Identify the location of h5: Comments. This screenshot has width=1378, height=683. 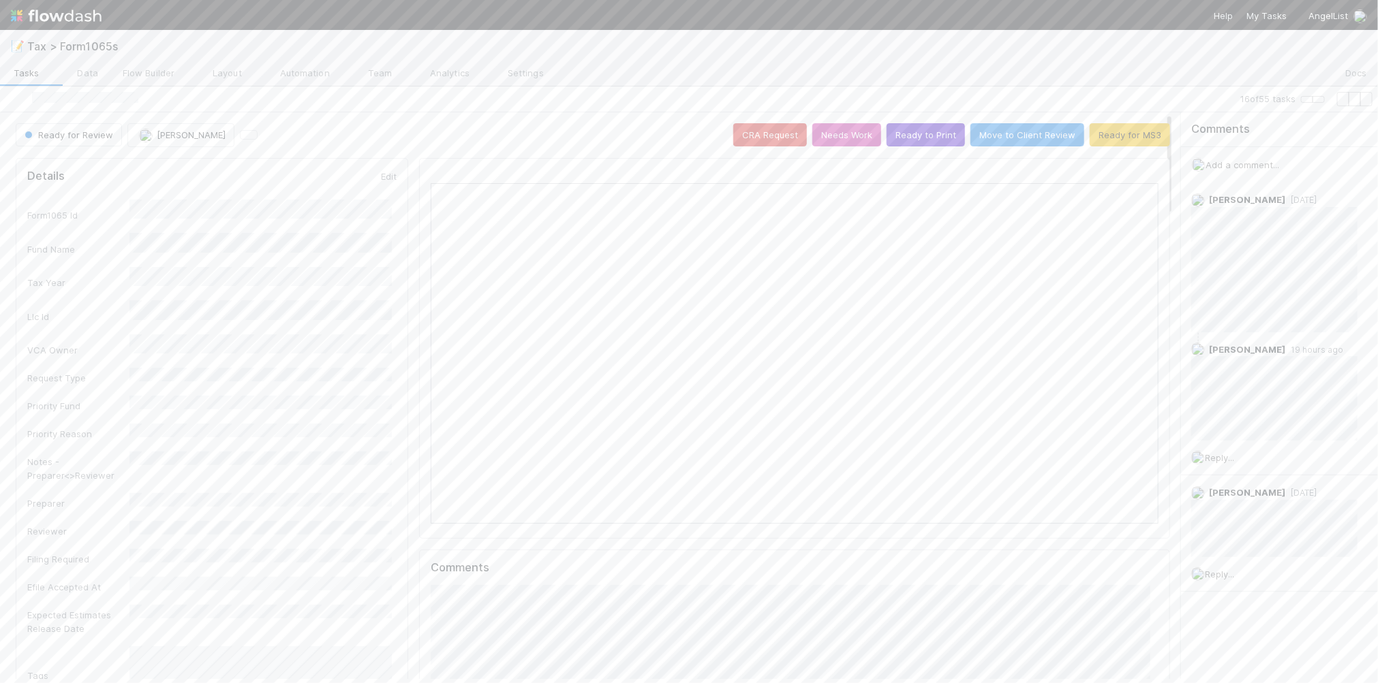
(795, 568).